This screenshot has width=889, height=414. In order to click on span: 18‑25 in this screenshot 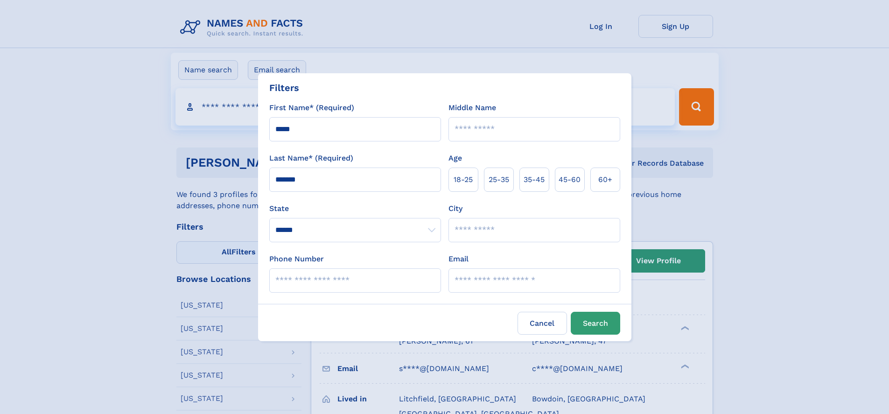, I will do `click(463, 180)`.